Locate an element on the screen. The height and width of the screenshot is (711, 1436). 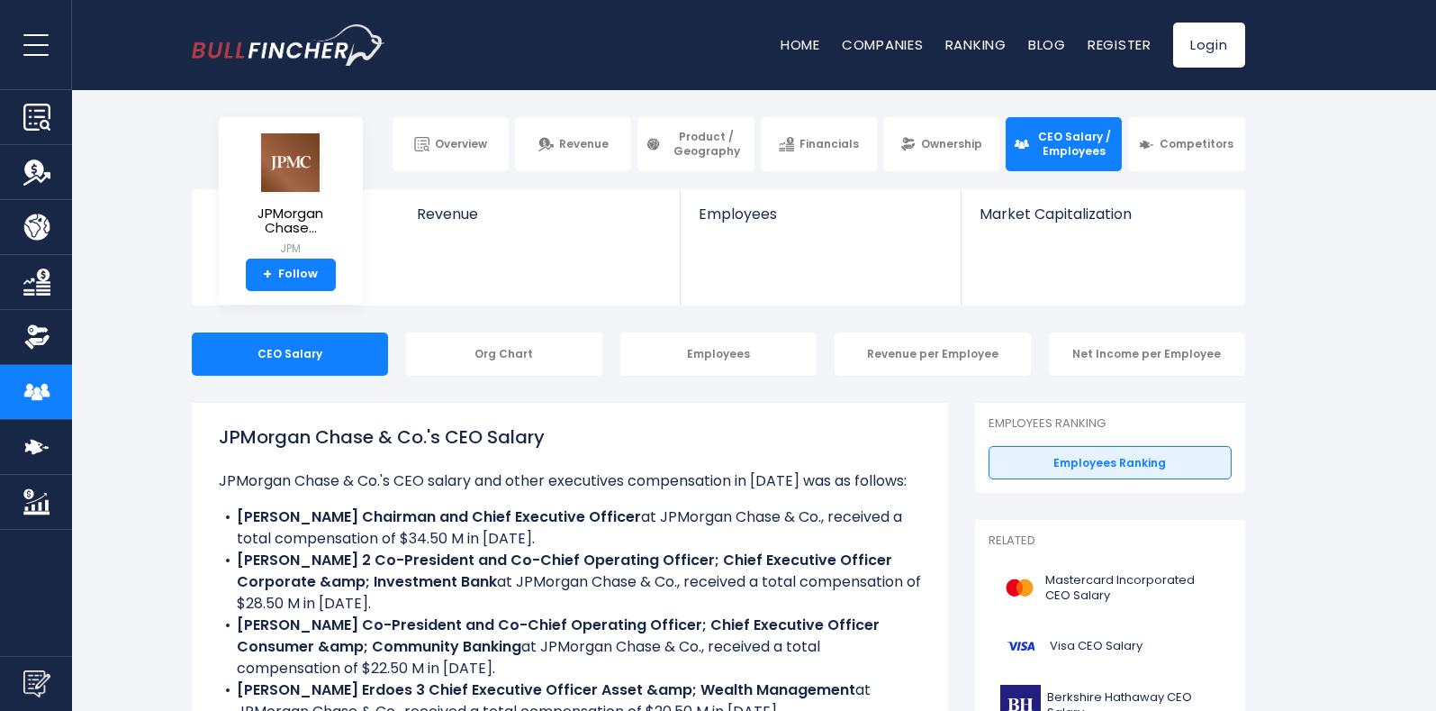
div: CEO Salary is located at coordinates (290, 354).